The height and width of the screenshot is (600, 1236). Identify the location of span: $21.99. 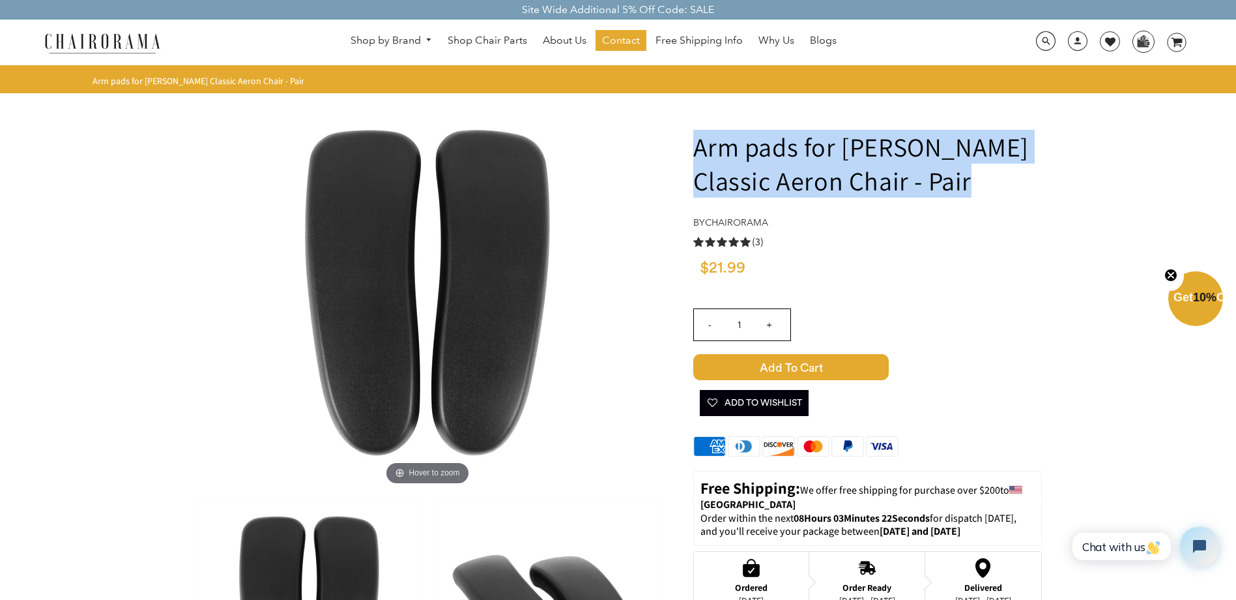
(723, 268).